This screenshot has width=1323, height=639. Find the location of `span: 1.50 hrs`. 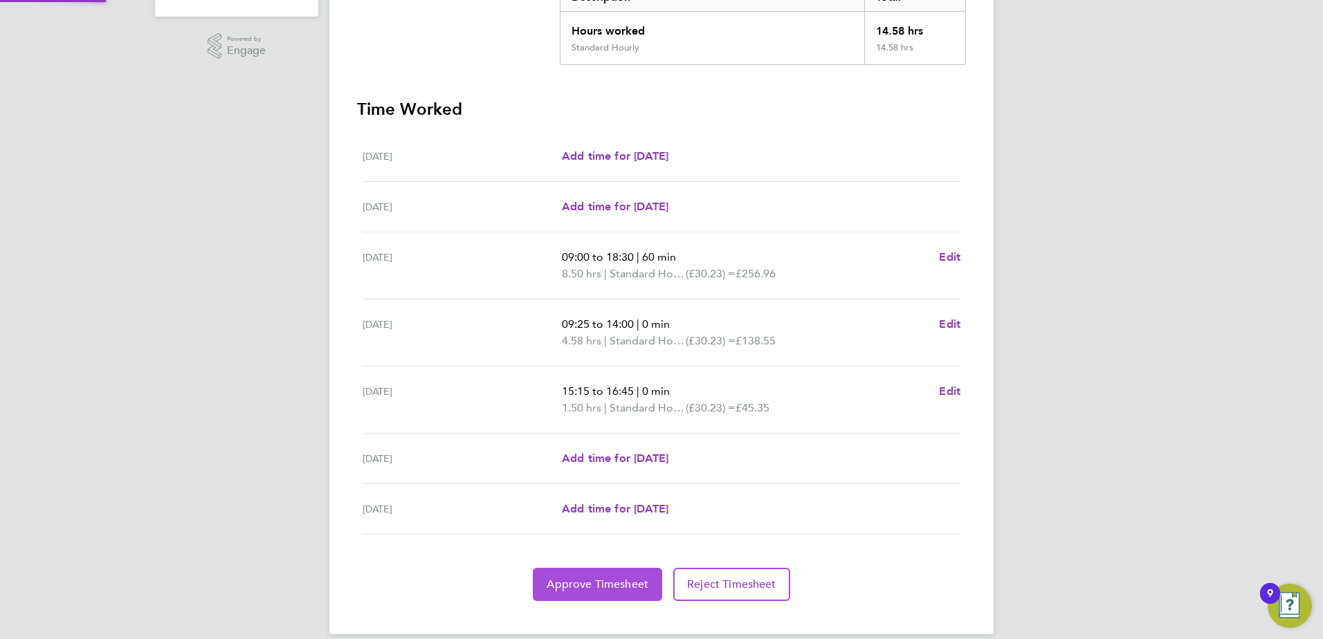

span: 1.50 hrs is located at coordinates (581, 407).